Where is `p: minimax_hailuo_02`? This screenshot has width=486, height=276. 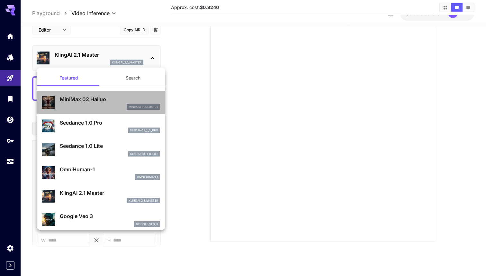
p: minimax_hailuo_02 is located at coordinates (143, 107).